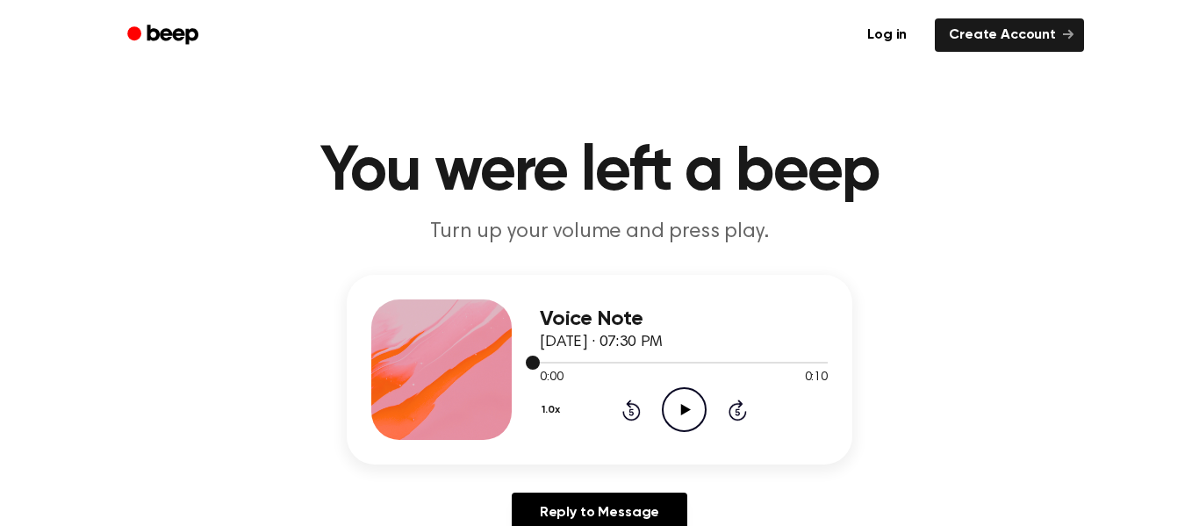 The height and width of the screenshot is (526, 1199). I want to click on a: Beep, so click(164, 35).